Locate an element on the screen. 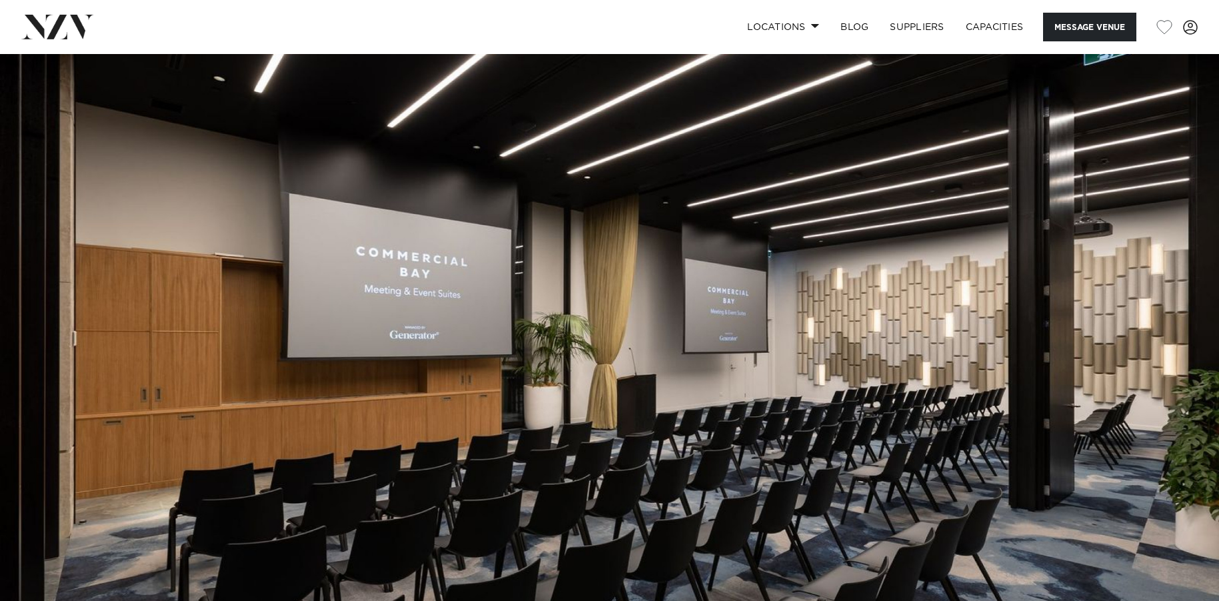 The image size is (1219, 601). a: Locations is located at coordinates (783, 27).